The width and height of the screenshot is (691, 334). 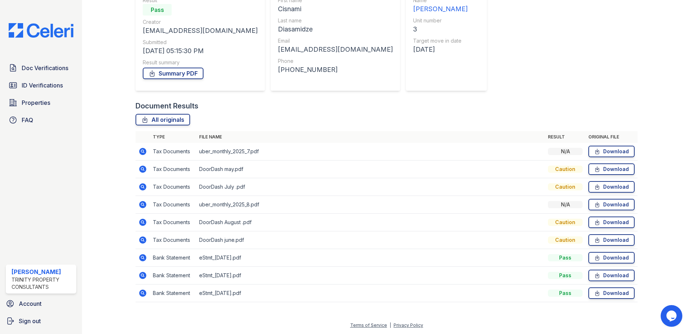 What do you see at coordinates (200, 22) in the screenshot?
I see `div: Creator` at bounding box center [200, 22].